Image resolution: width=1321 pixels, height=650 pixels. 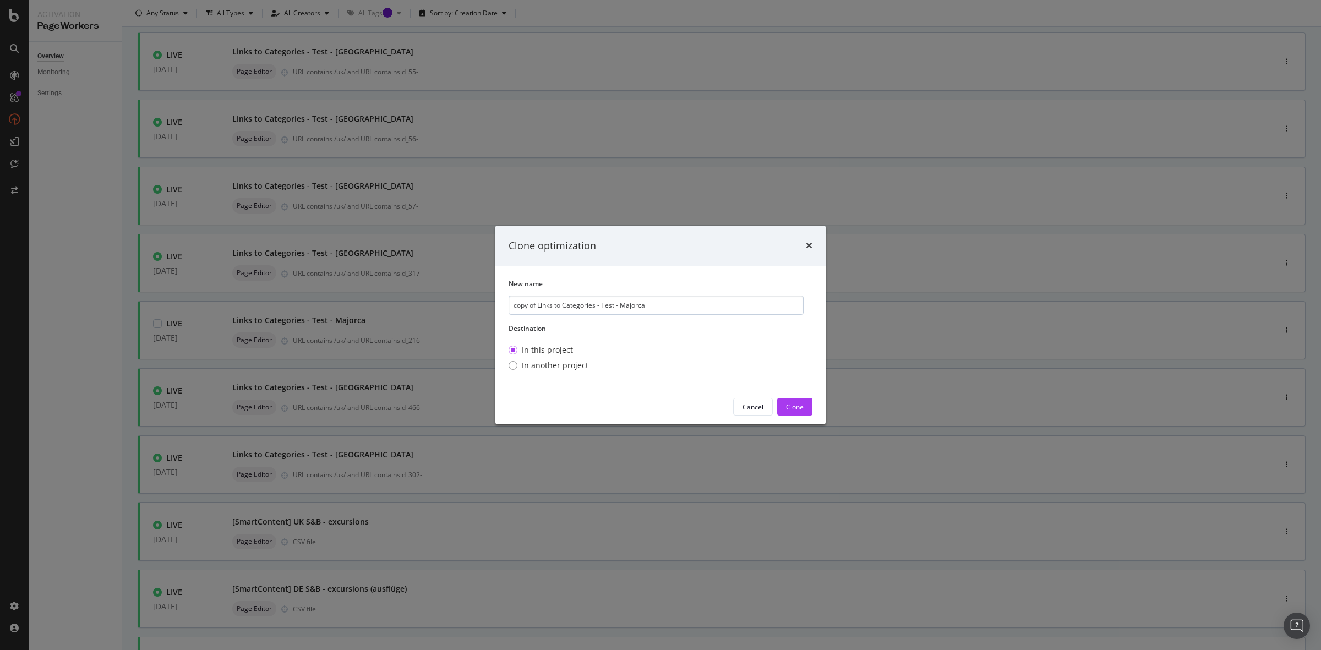 I want to click on div: Cancel, so click(x=753, y=407).